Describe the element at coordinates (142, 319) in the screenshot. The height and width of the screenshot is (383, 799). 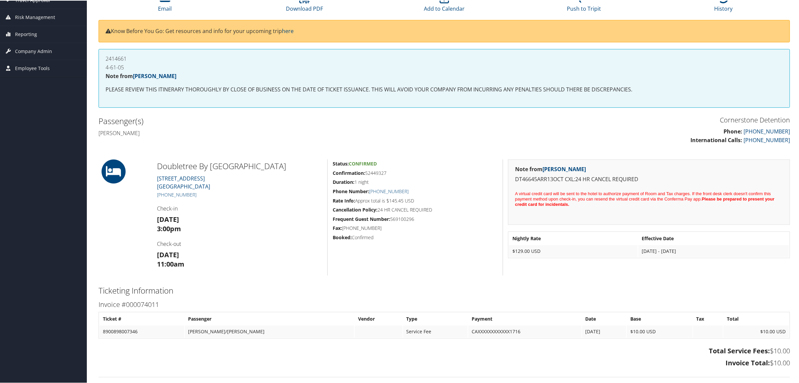
I see `th: Ticket #` at that location.